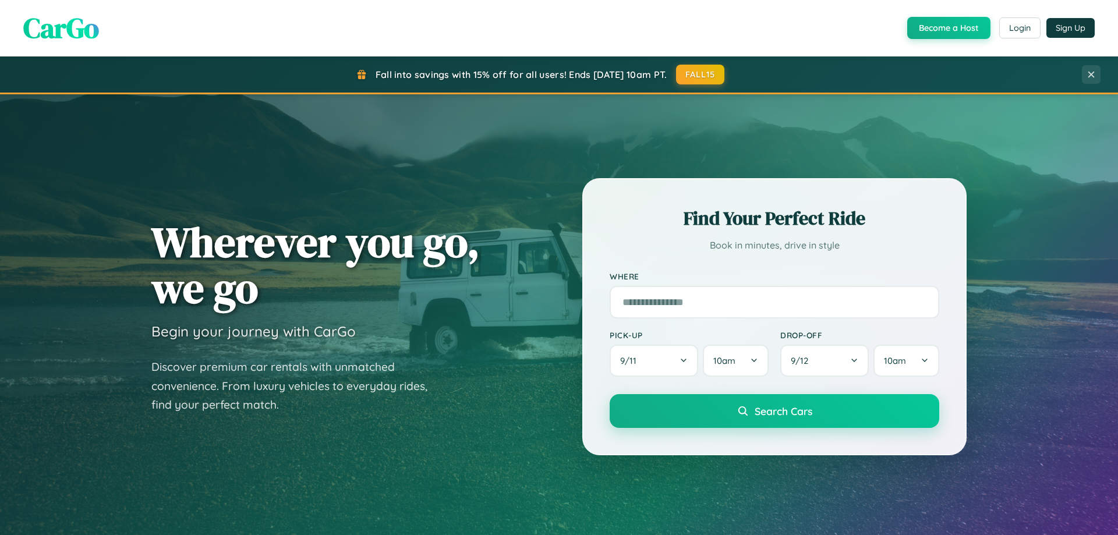 The image size is (1118, 535). Describe the element at coordinates (297, 386) in the screenshot. I see `p: Discover premium car rentals with unmatched convenience. From luxury vehicles to everyday rides, ...` at that location.